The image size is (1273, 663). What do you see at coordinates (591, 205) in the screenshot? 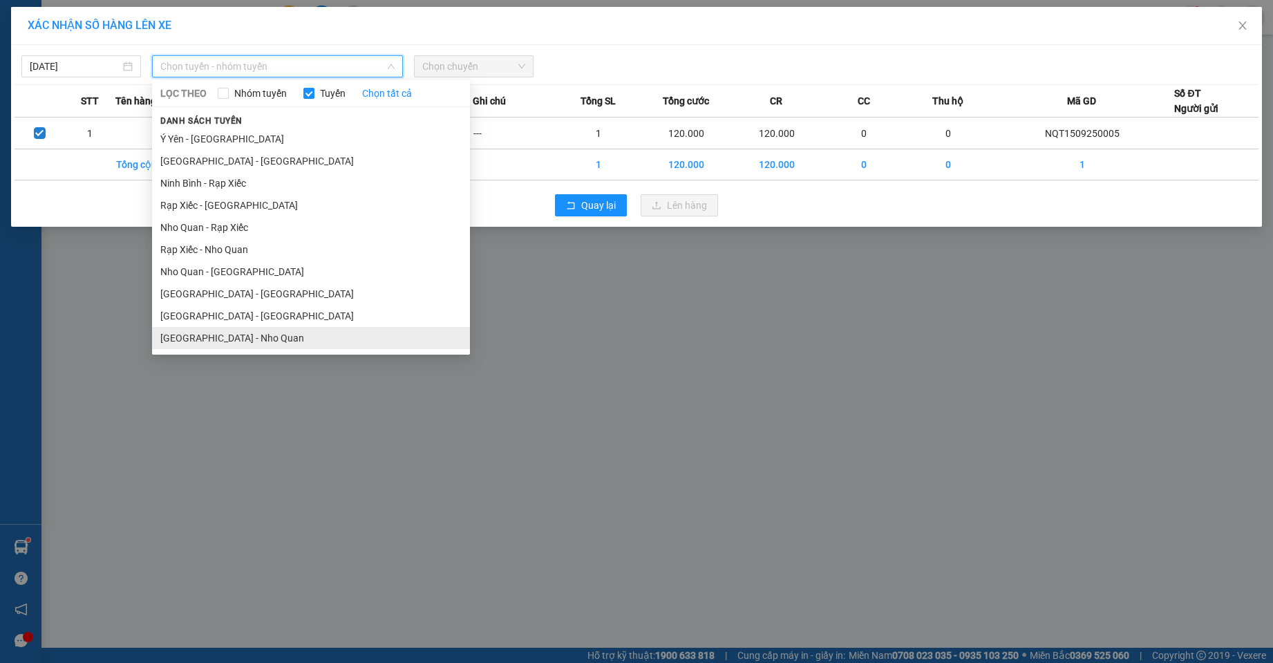
I see `button: rollbackQuay lại` at bounding box center [591, 205].